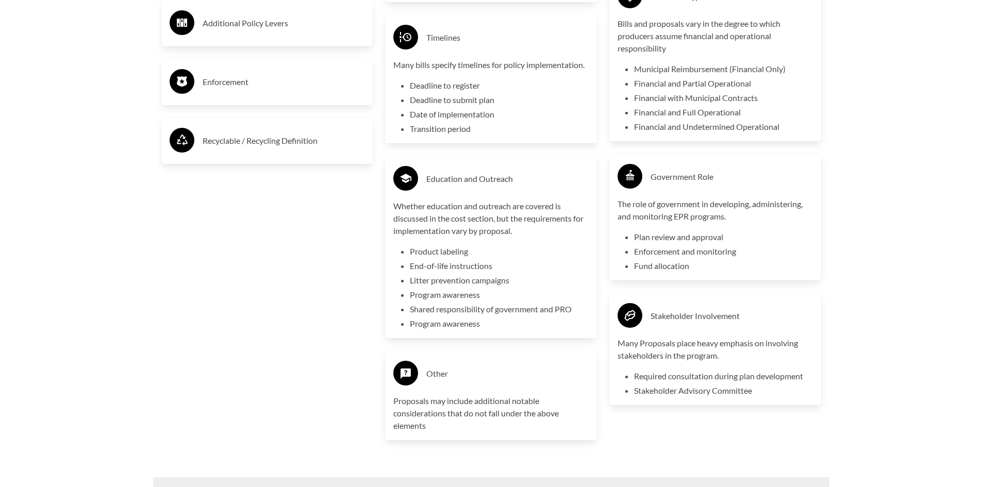 The height and width of the screenshot is (487, 982). What do you see at coordinates (491, 65) in the screenshot?
I see `p: Many bills specify timelines for policy implementation.` at bounding box center [491, 65].